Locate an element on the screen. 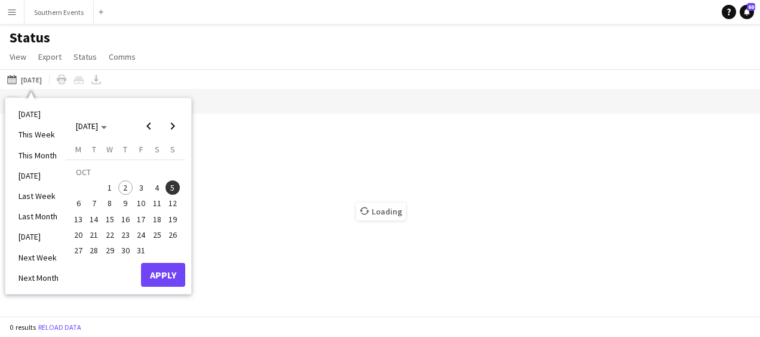 This screenshot has width=760, height=337. span: 20 is located at coordinates (78, 235).